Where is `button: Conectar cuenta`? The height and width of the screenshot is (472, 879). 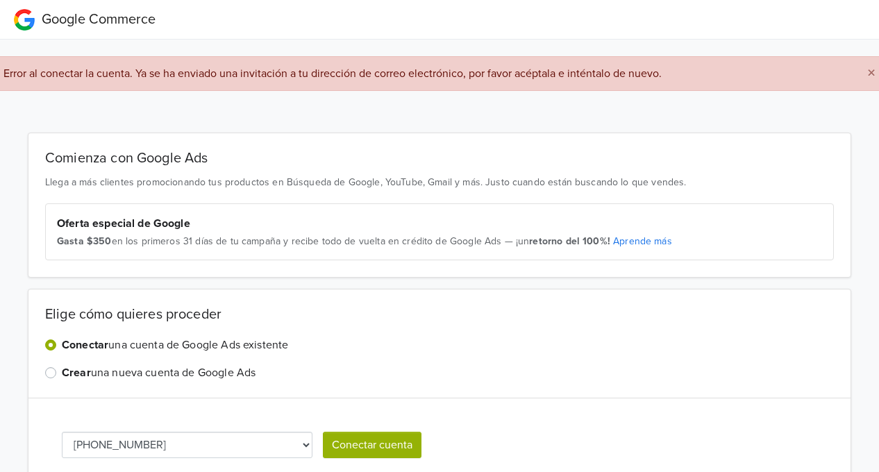
button: Conectar cuenta is located at coordinates (372, 445).